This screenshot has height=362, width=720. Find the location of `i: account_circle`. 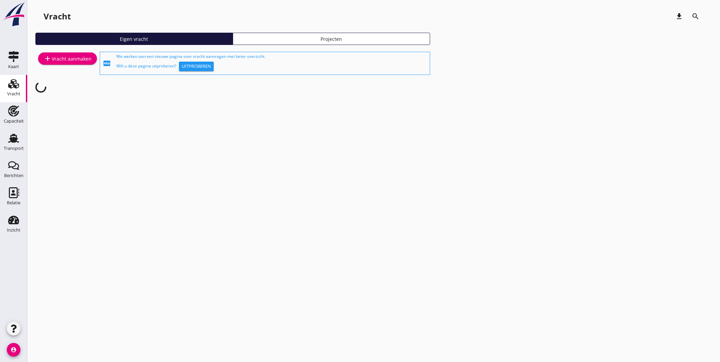

i: account_circle is located at coordinates (14, 349).